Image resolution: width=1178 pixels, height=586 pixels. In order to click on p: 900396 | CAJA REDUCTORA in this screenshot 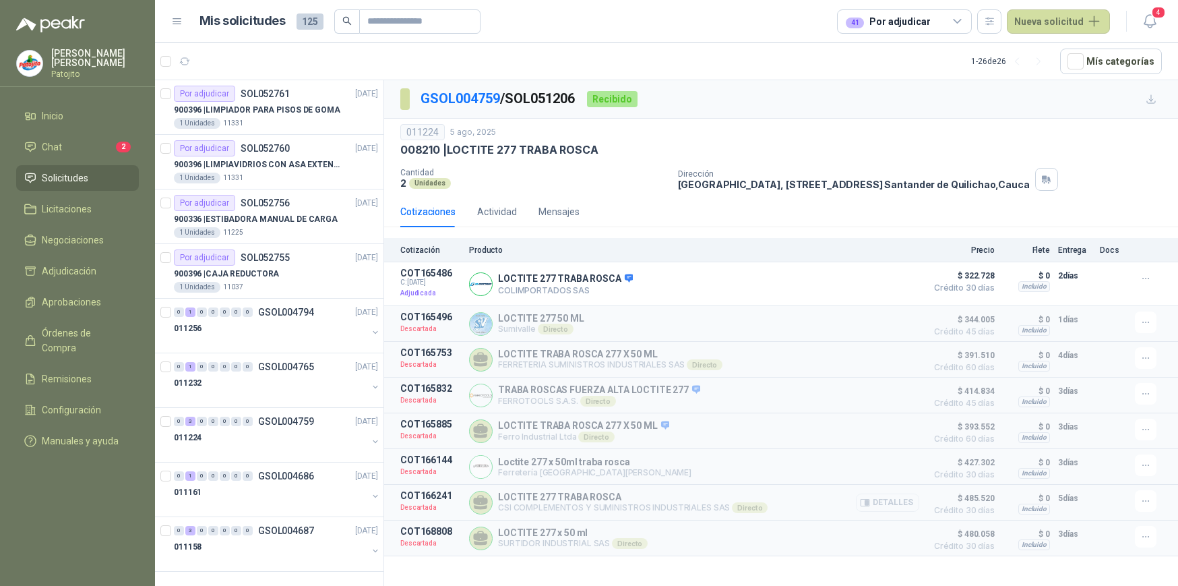, I will do `click(226, 274)`.